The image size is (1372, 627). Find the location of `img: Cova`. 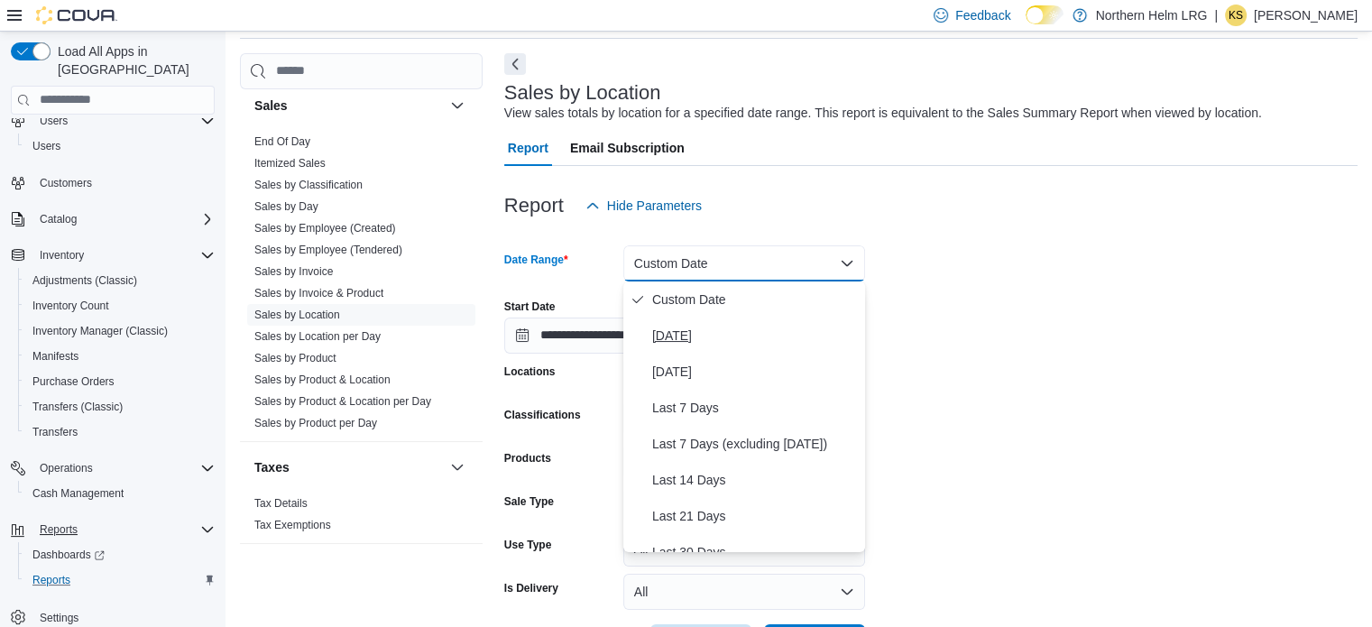

img: Cova is located at coordinates (77, 15).